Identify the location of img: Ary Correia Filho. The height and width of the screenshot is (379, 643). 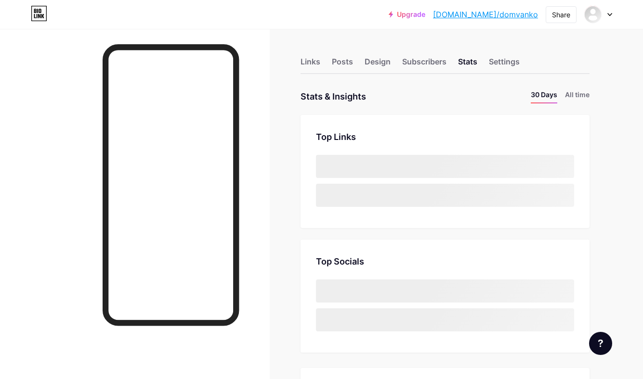
(593, 14).